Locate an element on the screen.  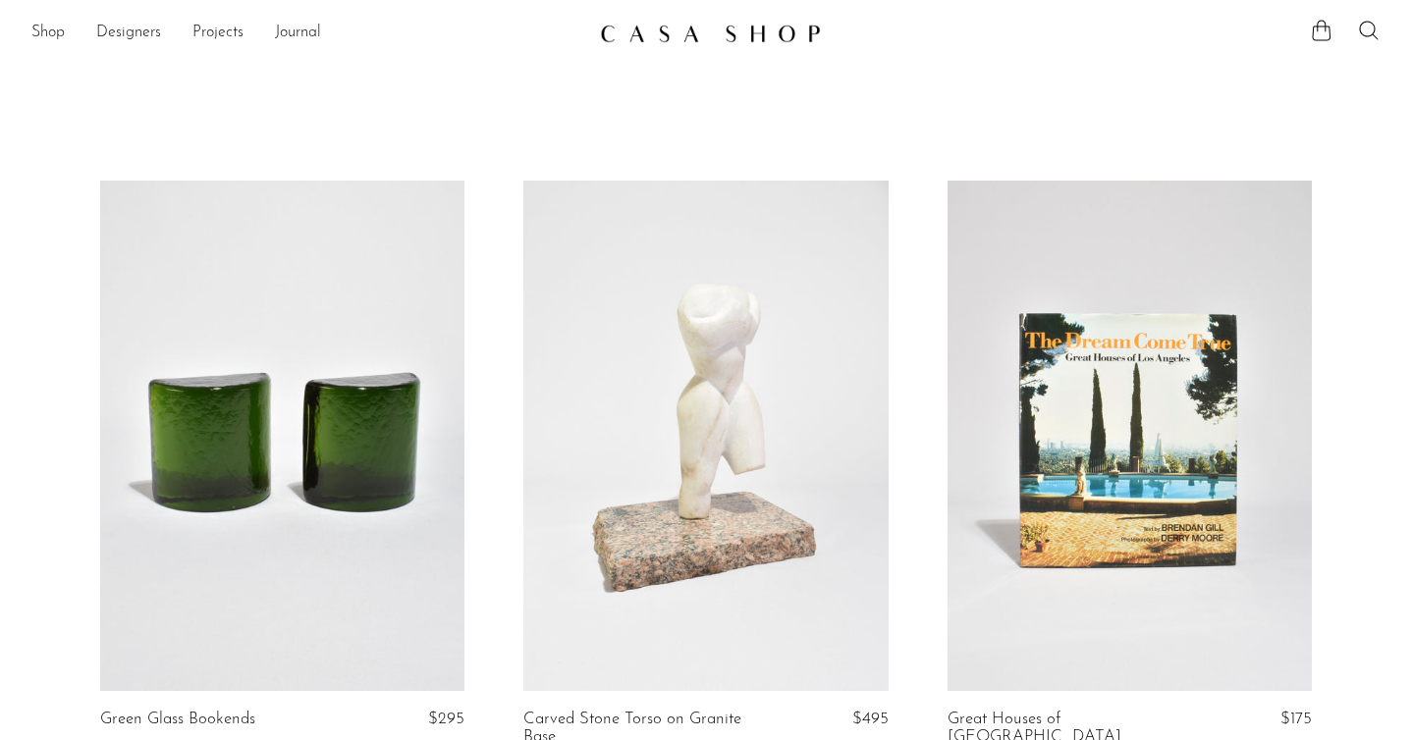
span: $495 is located at coordinates (870, 719).